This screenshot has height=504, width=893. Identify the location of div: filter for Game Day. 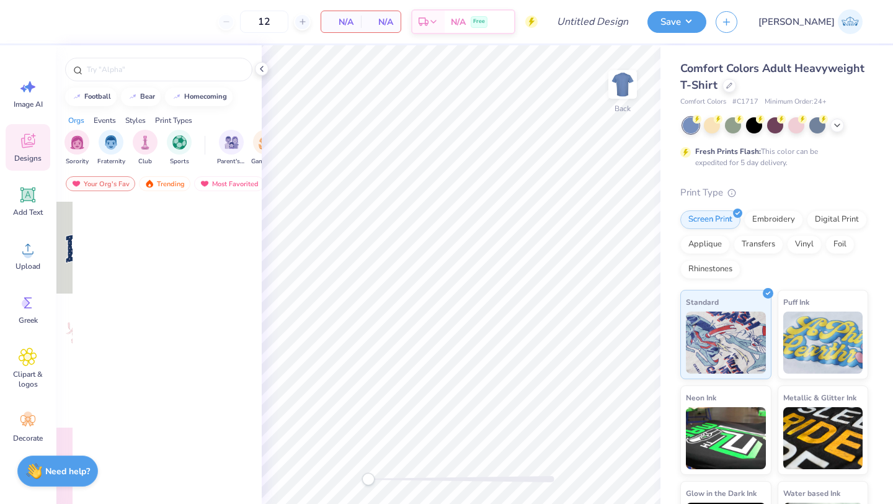
(266, 148).